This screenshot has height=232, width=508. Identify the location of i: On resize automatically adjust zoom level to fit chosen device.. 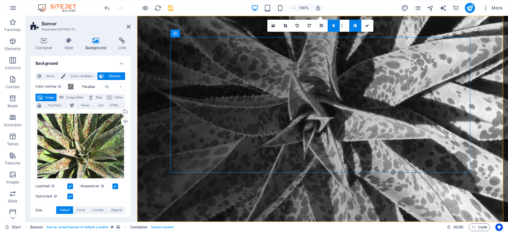
(318, 8).